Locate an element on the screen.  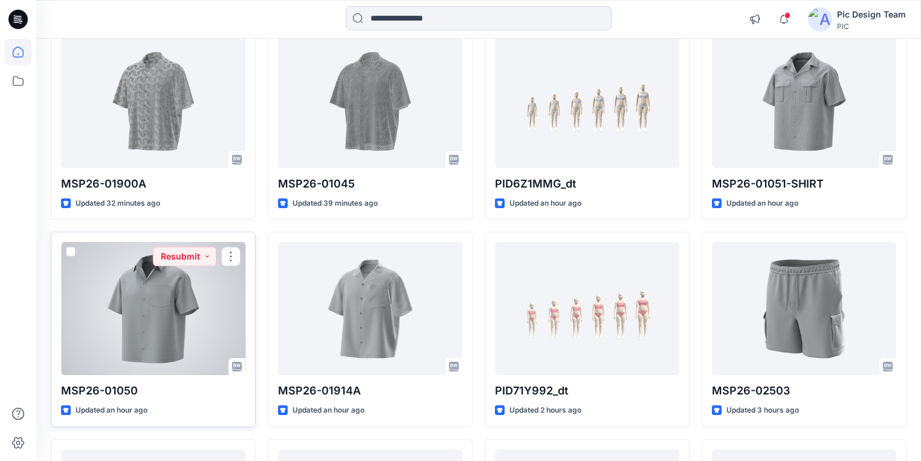
a: PID71Y992_dt is located at coordinates (587, 308).